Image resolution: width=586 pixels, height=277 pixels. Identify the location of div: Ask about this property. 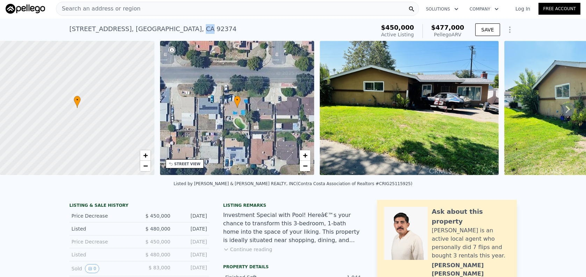
(471, 217).